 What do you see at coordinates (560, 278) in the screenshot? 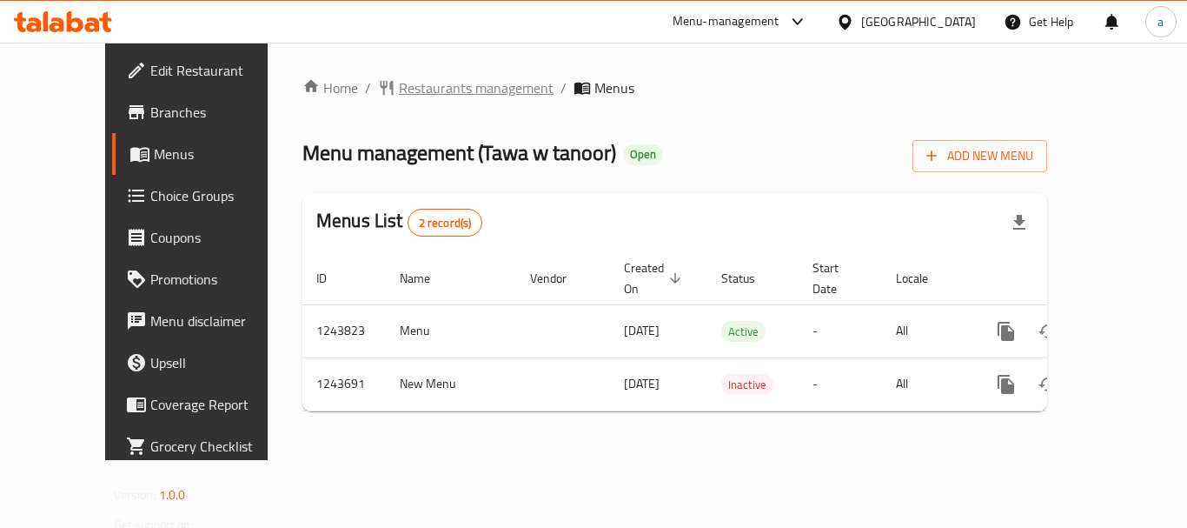
I see `span: Vendor` at bounding box center [560, 278].